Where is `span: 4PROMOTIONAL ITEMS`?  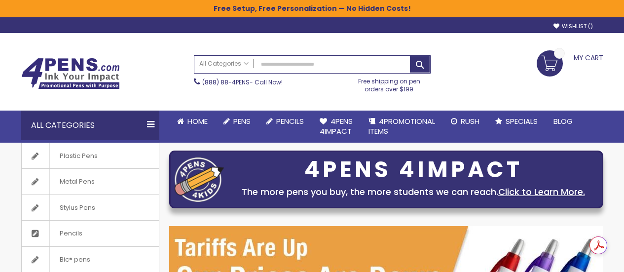 span: 4PROMOTIONAL ITEMS is located at coordinates (402, 126).